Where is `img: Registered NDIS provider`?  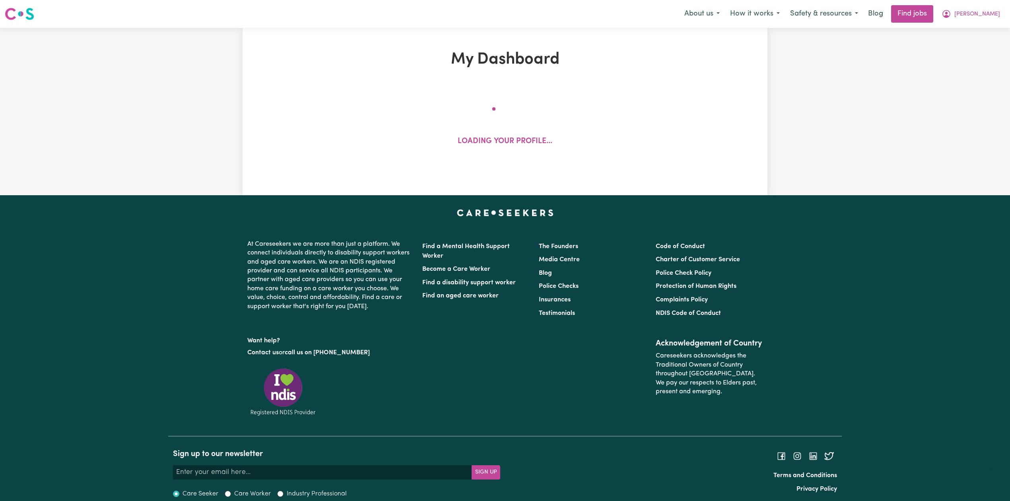
img: Registered NDIS provider is located at coordinates (283, 392).